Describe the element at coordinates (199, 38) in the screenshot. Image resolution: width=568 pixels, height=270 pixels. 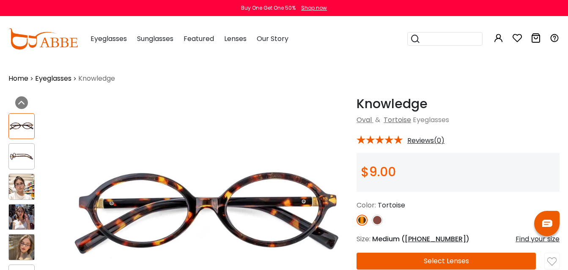
I see `span: Featured` at that location.